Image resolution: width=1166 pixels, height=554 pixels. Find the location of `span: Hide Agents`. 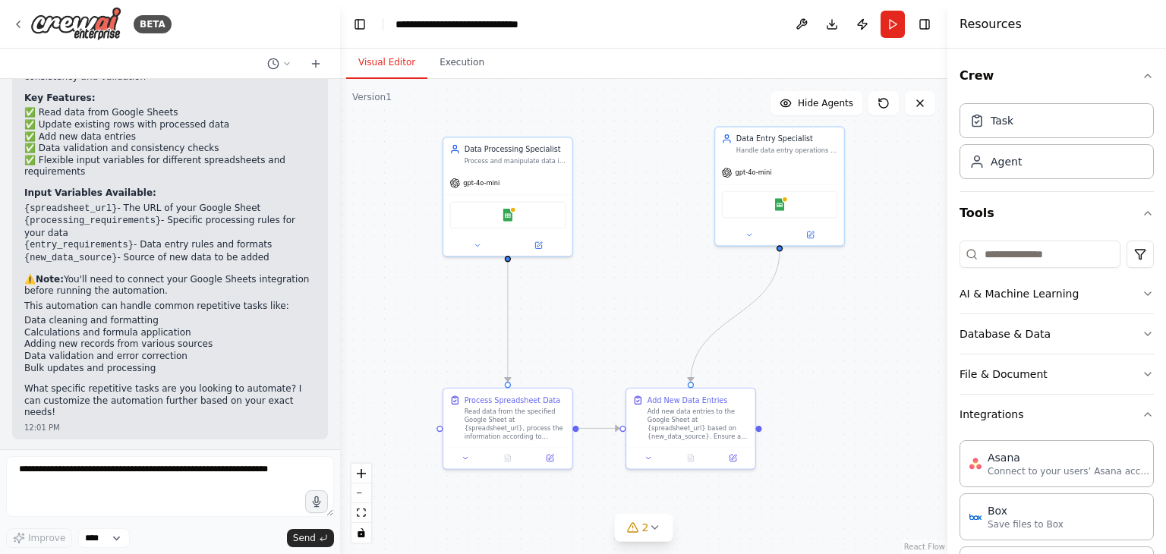

span: Hide Agents is located at coordinates (825, 103).